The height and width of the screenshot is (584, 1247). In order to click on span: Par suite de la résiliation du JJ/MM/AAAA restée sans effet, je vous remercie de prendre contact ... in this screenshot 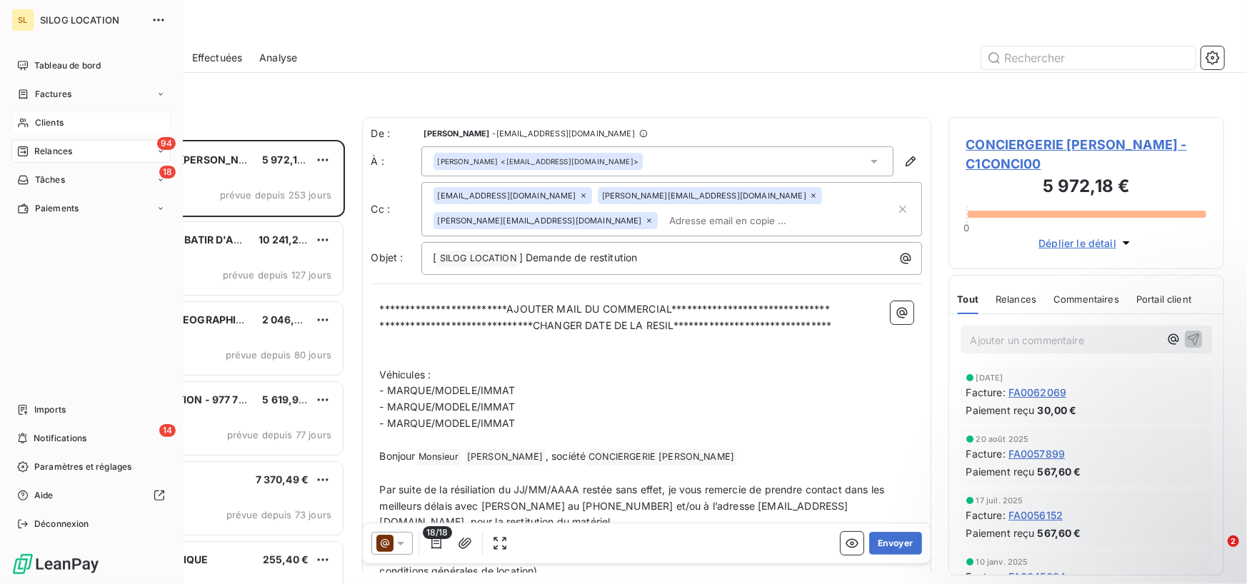, I will do `click(634, 506)`.